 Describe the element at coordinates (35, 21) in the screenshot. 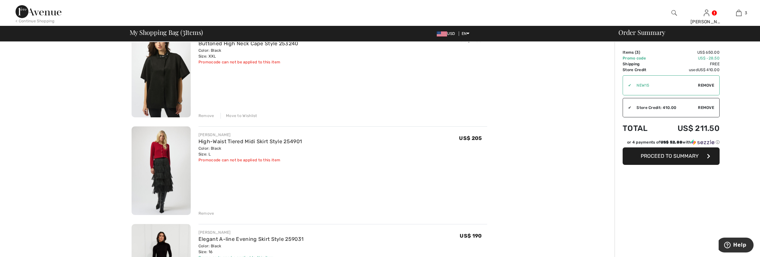

I see `div: < Continue Shopping` at that location.